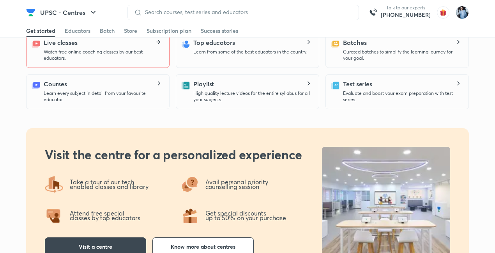  I want to click on button: UPSC - Centres, so click(69, 12).